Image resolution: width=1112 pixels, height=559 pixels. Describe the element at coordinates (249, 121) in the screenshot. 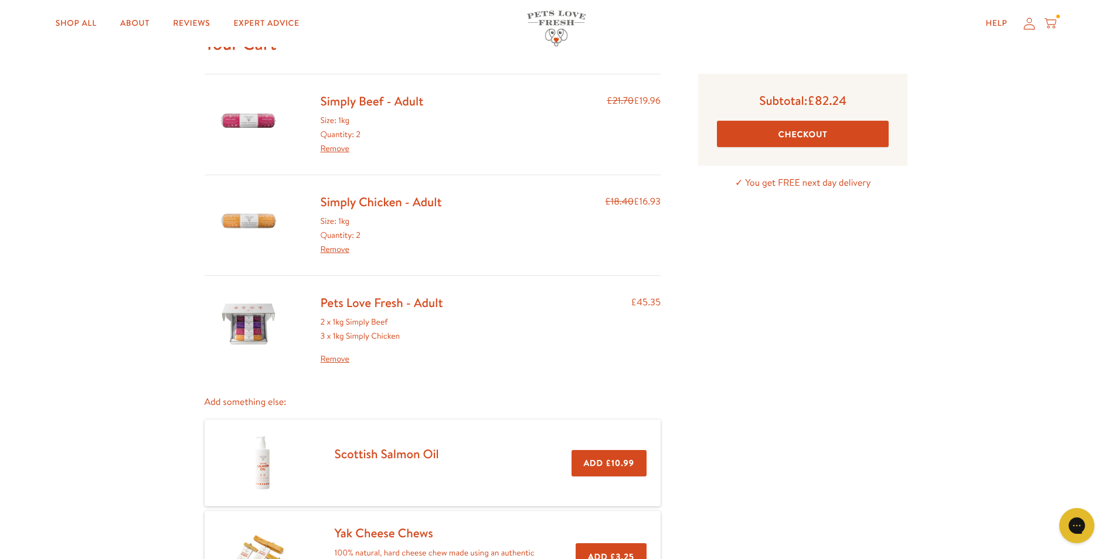

I see `img: Simply Beef - Adult - 1kg` at that location.